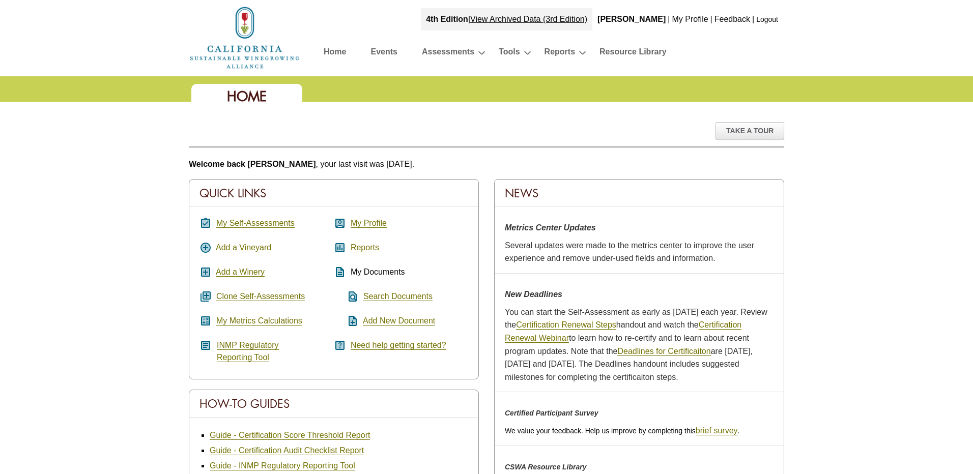  Describe the element at coordinates (340, 248) in the screenshot. I see `i: assessment` at that location.